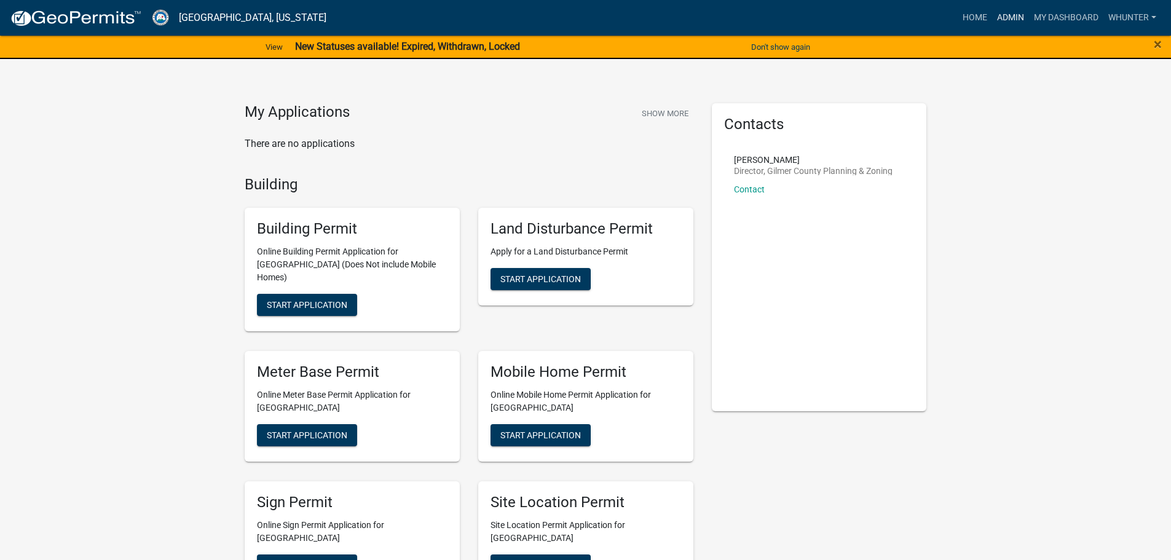 The width and height of the screenshot is (1171, 560). I want to click on button: Close, so click(1157, 44).